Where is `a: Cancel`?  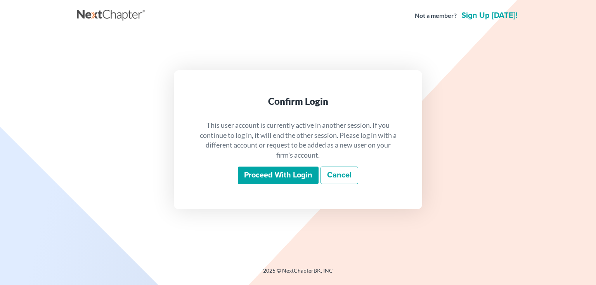 a: Cancel is located at coordinates (339, 175).